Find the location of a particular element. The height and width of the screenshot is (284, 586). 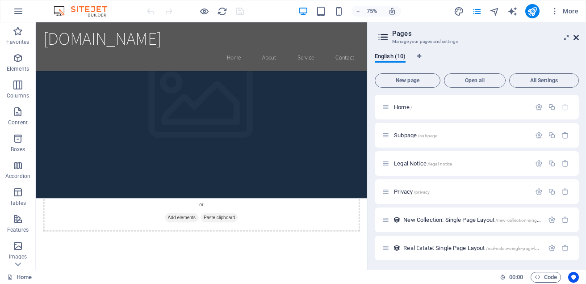

h6: 75% is located at coordinates (372, 11).